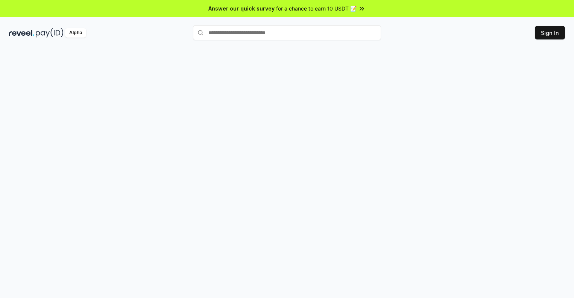 Image resolution: width=574 pixels, height=298 pixels. Describe the element at coordinates (21, 33) in the screenshot. I see `img: reveel_dark` at that location.